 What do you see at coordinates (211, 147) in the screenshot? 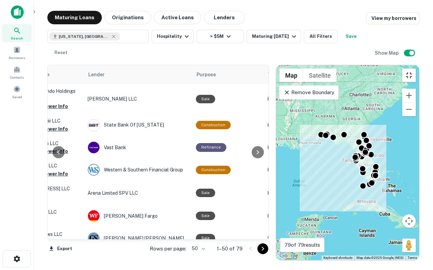
I see `div: This loan purpose was for refinancing` at bounding box center [211, 147].